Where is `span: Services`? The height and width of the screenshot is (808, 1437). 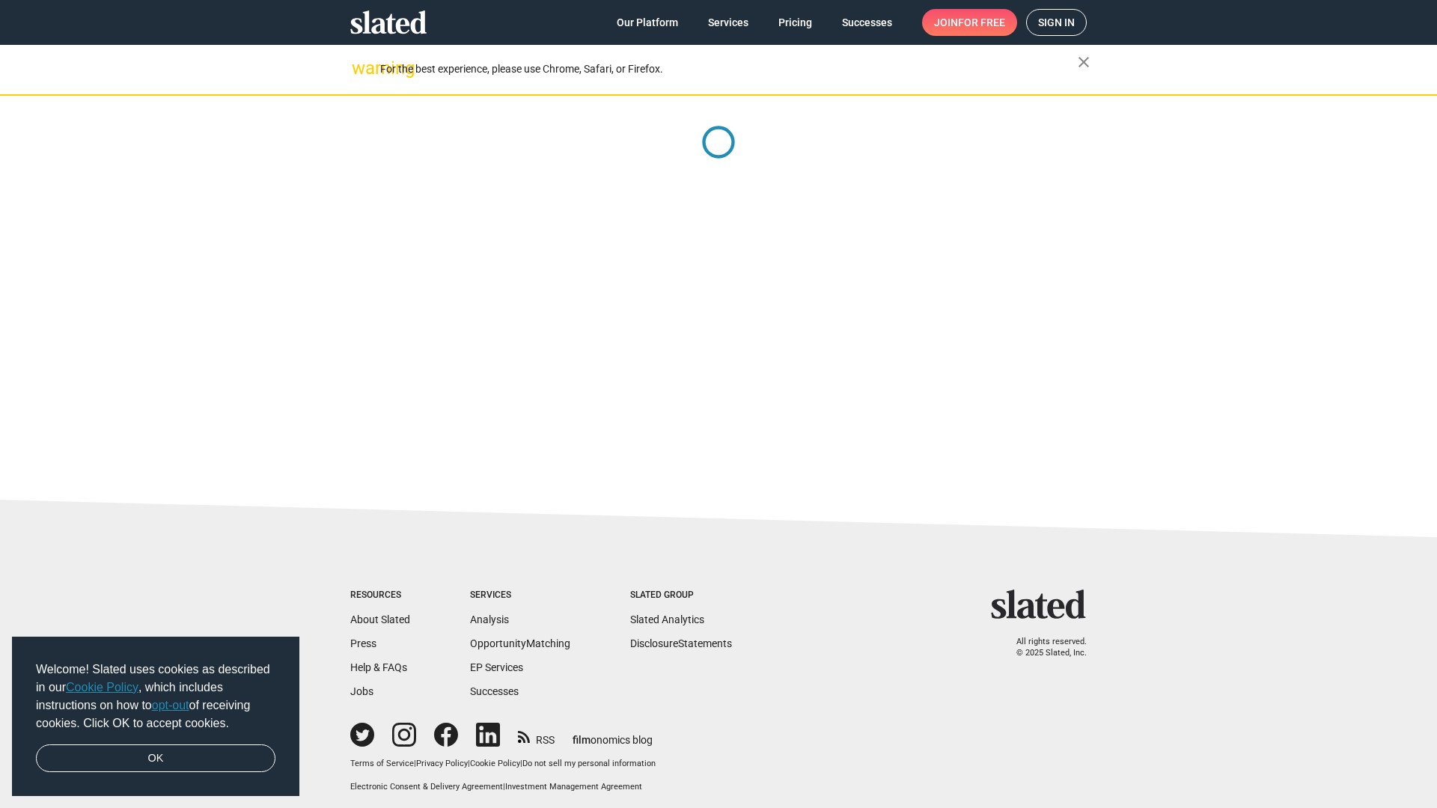 span: Services is located at coordinates (728, 22).